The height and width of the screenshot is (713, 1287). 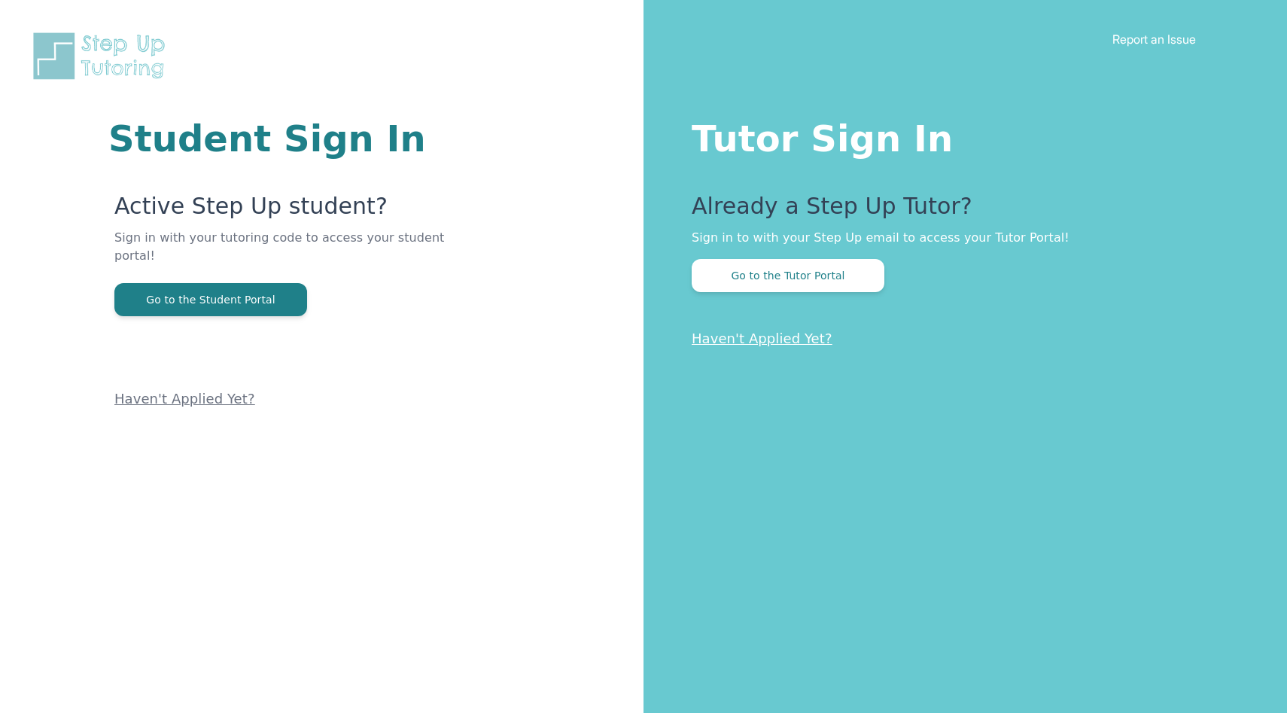 What do you see at coordinates (788, 275) in the screenshot?
I see `button: Go to the Tutor Portal` at bounding box center [788, 275].